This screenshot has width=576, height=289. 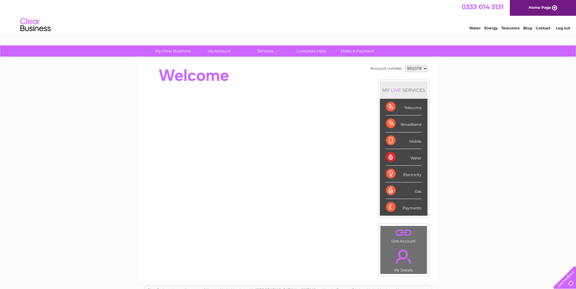 I want to click on a: Log out, so click(x=563, y=28).